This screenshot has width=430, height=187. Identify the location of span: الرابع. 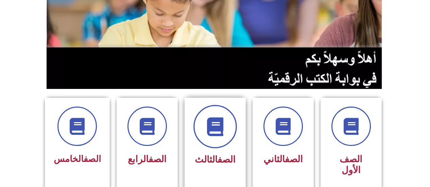
(147, 159).